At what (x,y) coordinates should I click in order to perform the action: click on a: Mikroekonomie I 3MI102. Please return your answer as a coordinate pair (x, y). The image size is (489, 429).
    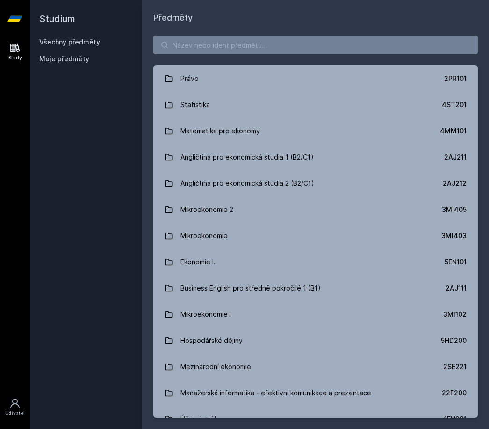
    Looking at the image, I should click on (315, 314).